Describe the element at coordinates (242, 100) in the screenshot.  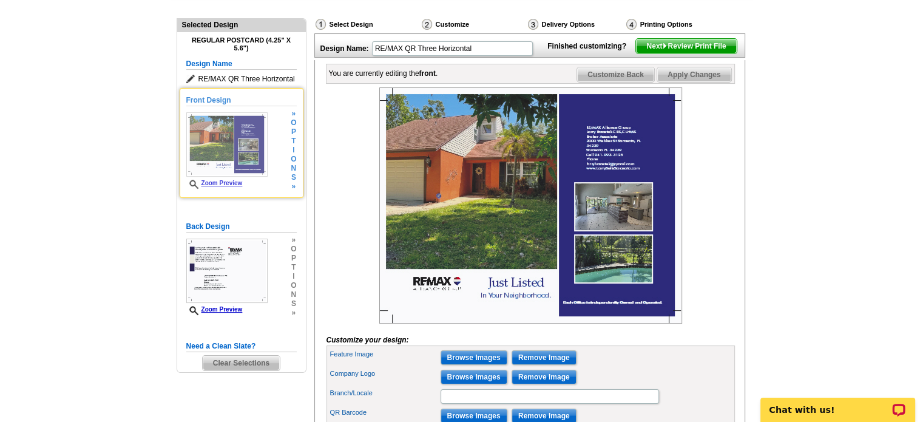
I see `h5: Front Design` at that location.